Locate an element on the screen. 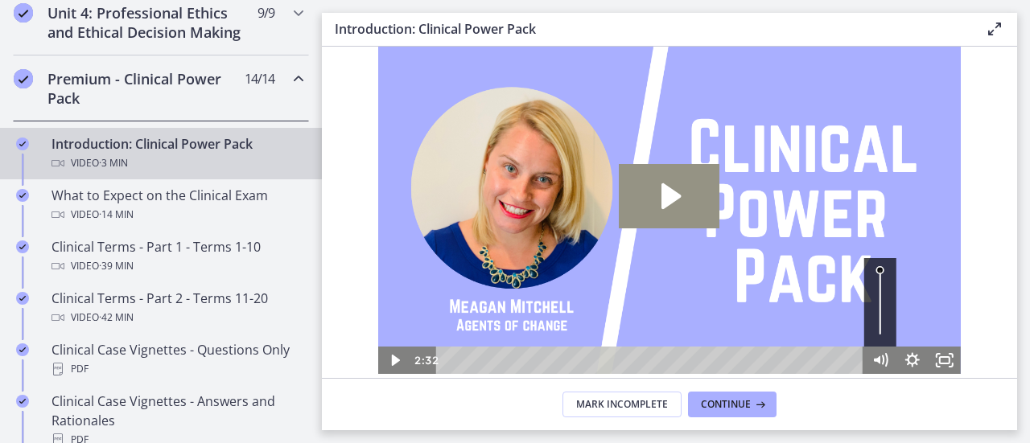 The image size is (1030, 443). button: Mute is located at coordinates (558, 314).